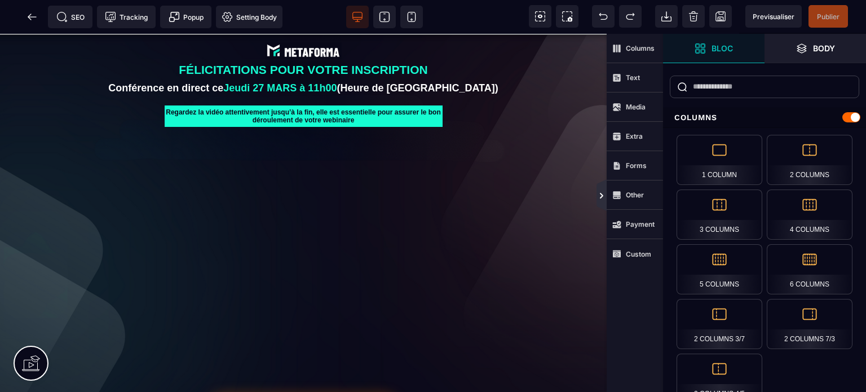  I want to click on text: FÉLICITATIONS POUR VOTRE INSCRIPTION, so click(303, 37).